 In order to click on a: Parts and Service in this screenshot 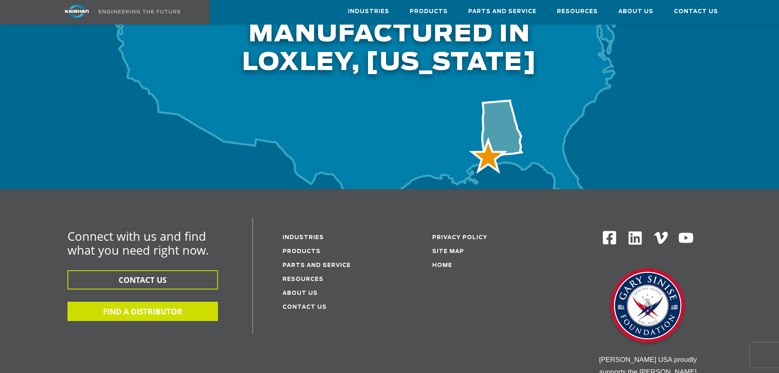, I will do `click(502, 11)`.